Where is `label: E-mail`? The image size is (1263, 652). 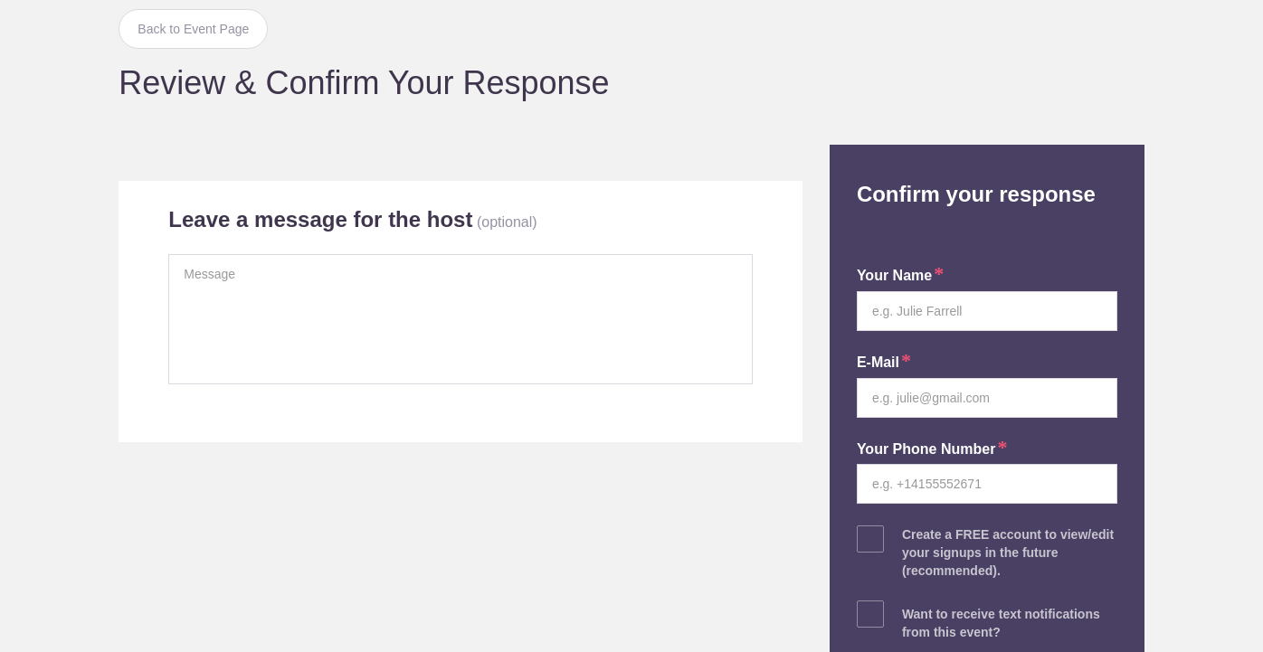 label: E-mail is located at coordinates (884, 363).